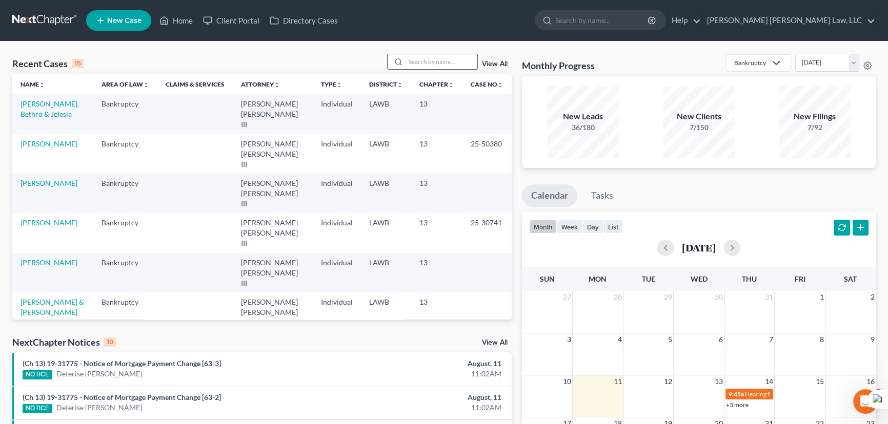 This screenshot has width=888, height=424. Describe the element at coordinates (815, 128) in the screenshot. I see `div: 7/92` at that location.